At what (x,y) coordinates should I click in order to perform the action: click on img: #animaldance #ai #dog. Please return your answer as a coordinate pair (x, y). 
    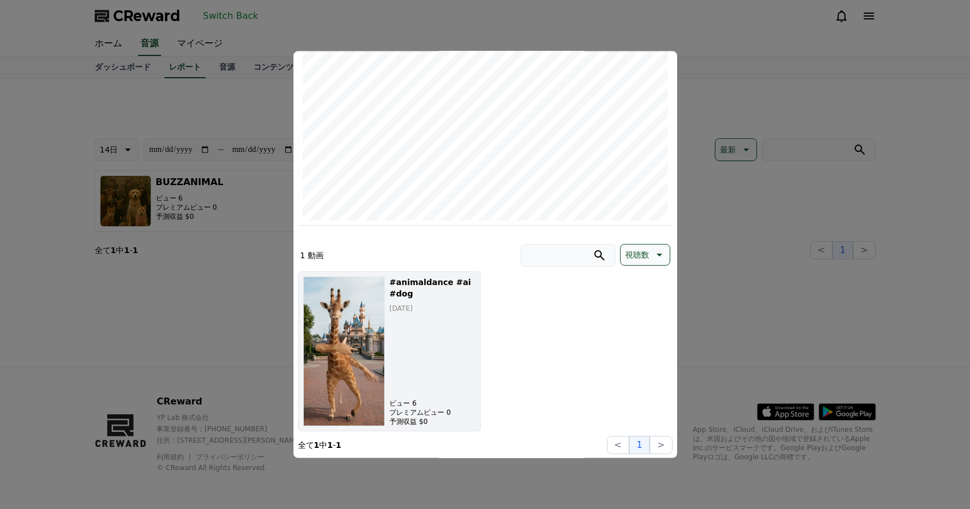
    Looking at the image, I should click on (344, 351).